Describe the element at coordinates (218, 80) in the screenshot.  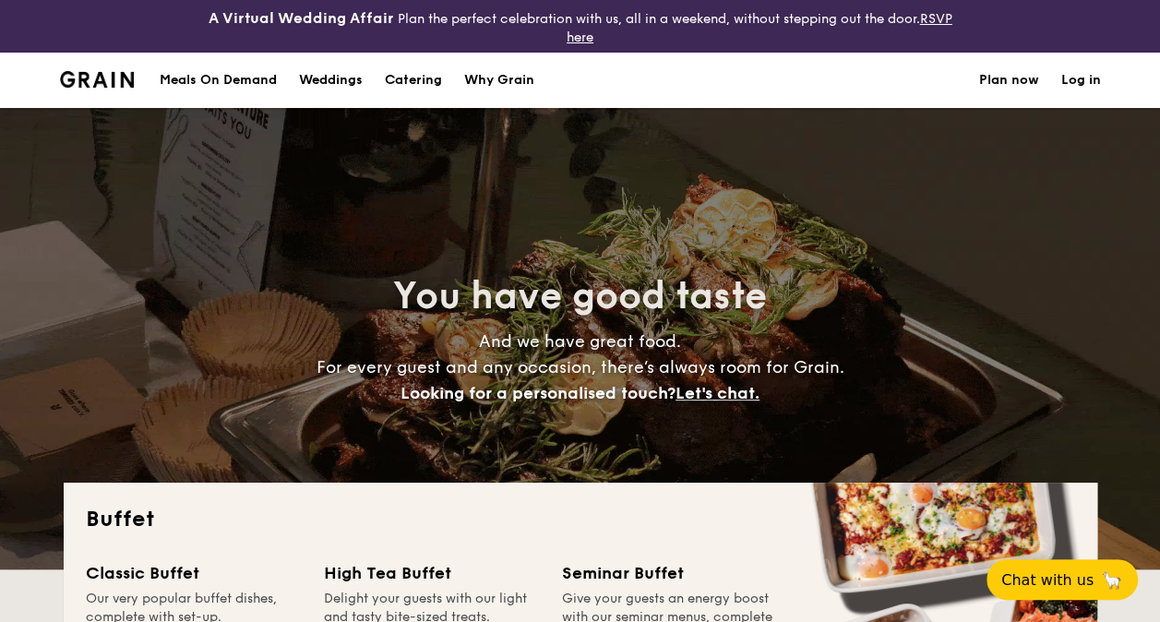
I see `a: Meals On Demand` at that location.